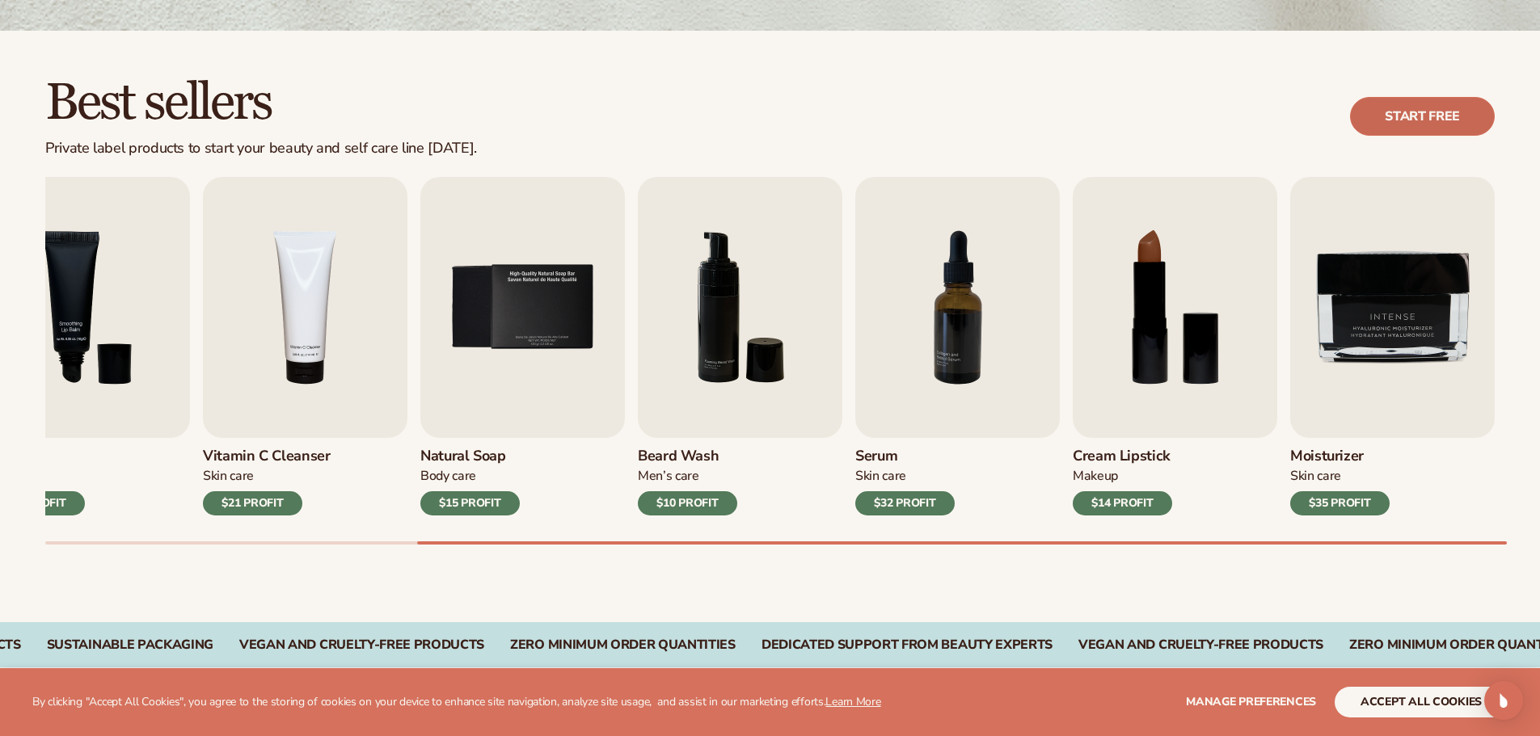 This screenshot has width=1540, height=736. What do you see at coordinates (957, 346) in the screenshot?
I see `a: 7 / 9` at bounding box center [957, 346].